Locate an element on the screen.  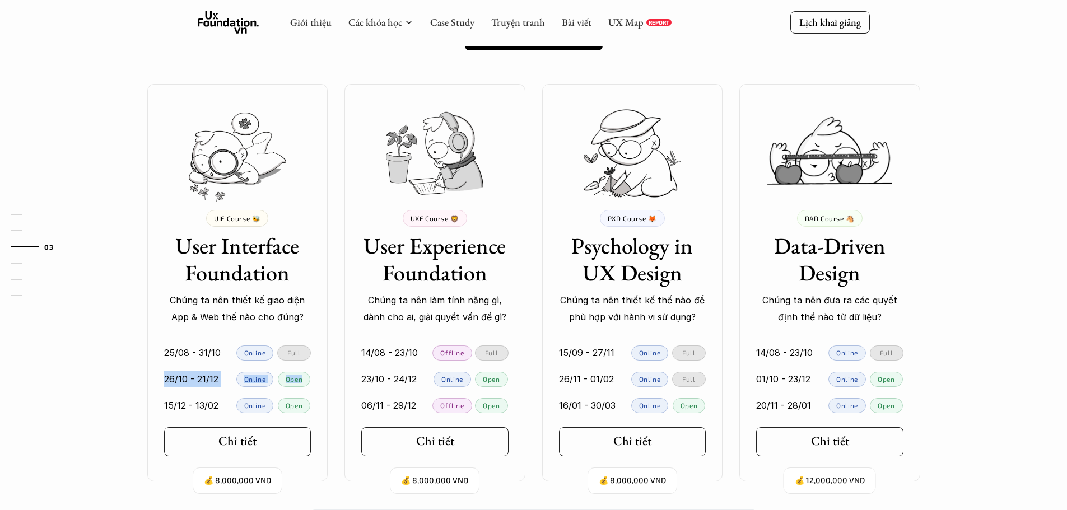
a: Bài viết is located at coordinates (576, 22).